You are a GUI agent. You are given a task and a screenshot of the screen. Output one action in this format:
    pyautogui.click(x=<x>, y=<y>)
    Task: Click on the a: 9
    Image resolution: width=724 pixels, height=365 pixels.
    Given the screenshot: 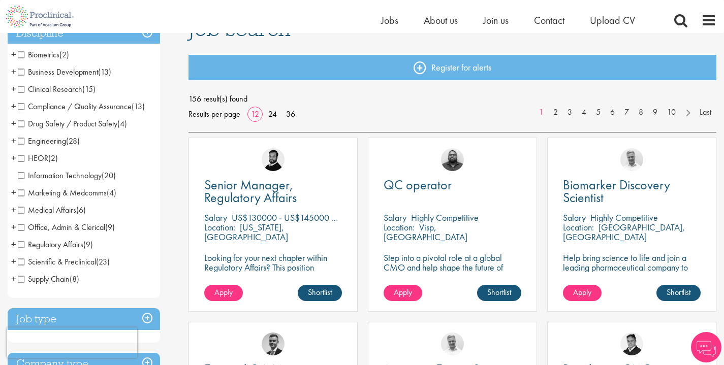 What is the action you would take?
    pyautogui.click(x=655, y=112)
    